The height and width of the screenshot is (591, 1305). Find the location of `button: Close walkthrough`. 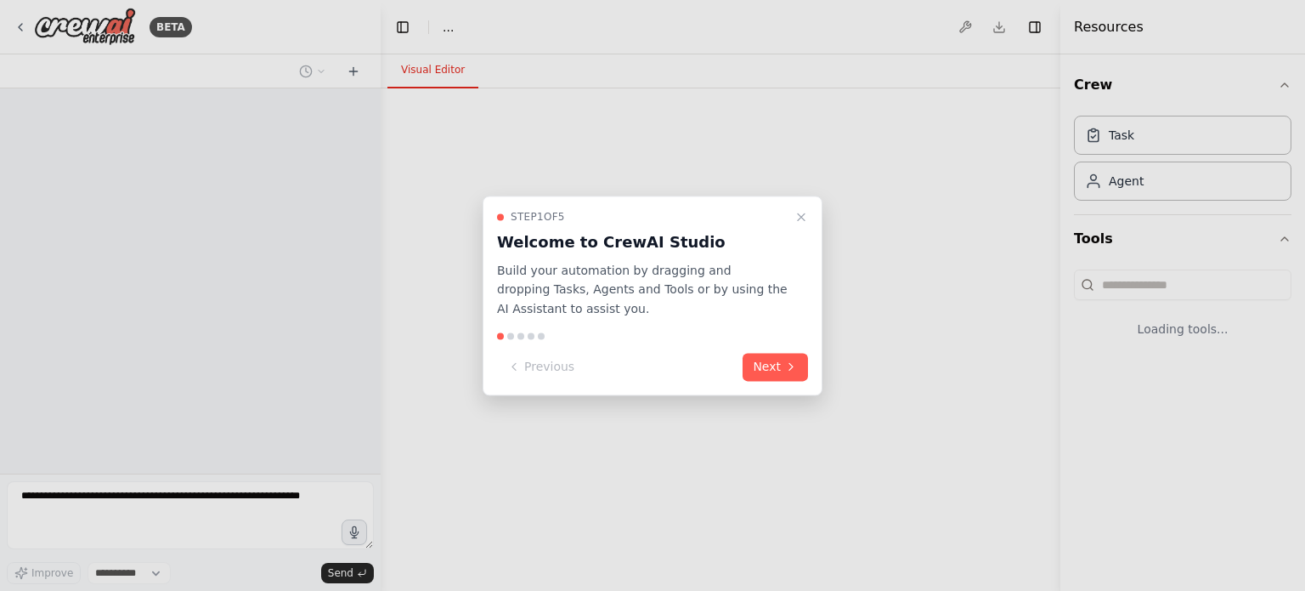

button: Close walkthrough is located at coordinates (801, 217).